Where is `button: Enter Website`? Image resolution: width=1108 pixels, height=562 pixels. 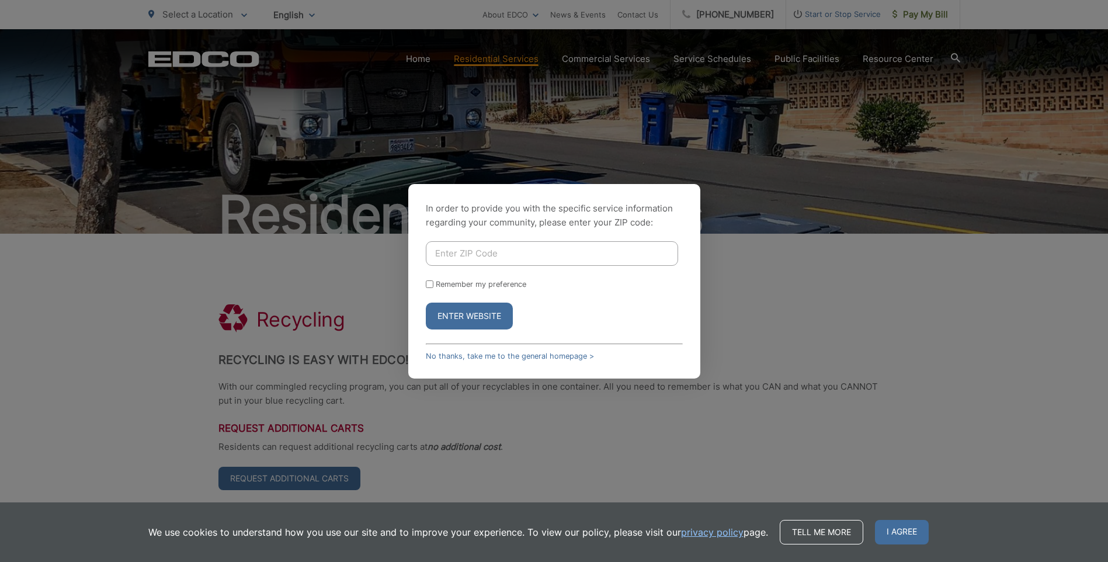 button: Enter Website is located at coordinates (469, 316).